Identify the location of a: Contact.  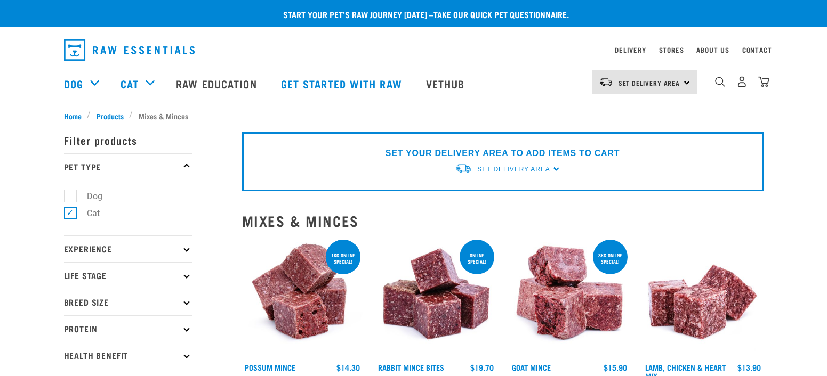
(757, 50).